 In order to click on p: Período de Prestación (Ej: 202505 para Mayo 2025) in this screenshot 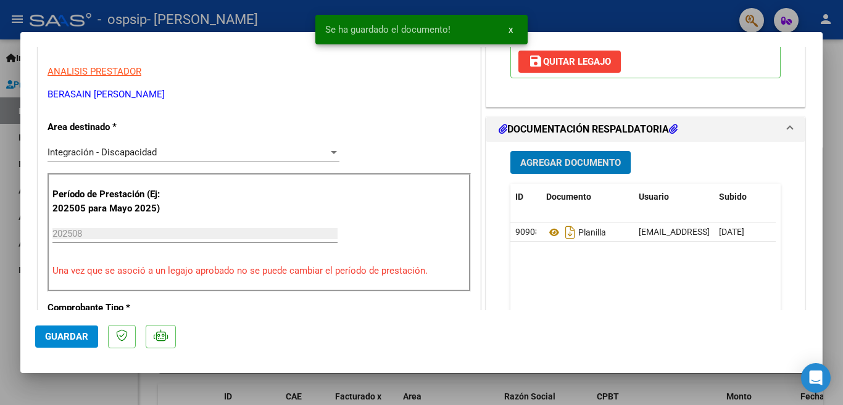, I will do `click(114, 201)`.